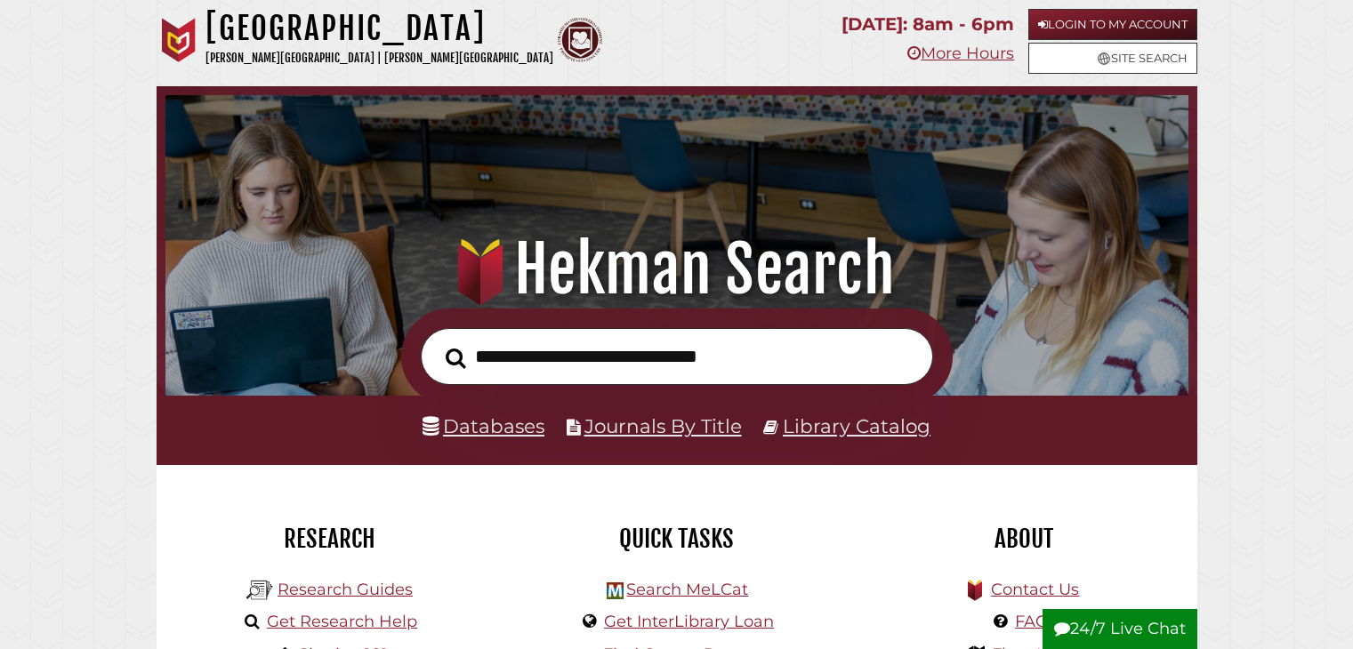 The image size is (1353, 649). Describe the element at coordinates (1024, 539) in the screenshot. I see `h2: About` at that location.